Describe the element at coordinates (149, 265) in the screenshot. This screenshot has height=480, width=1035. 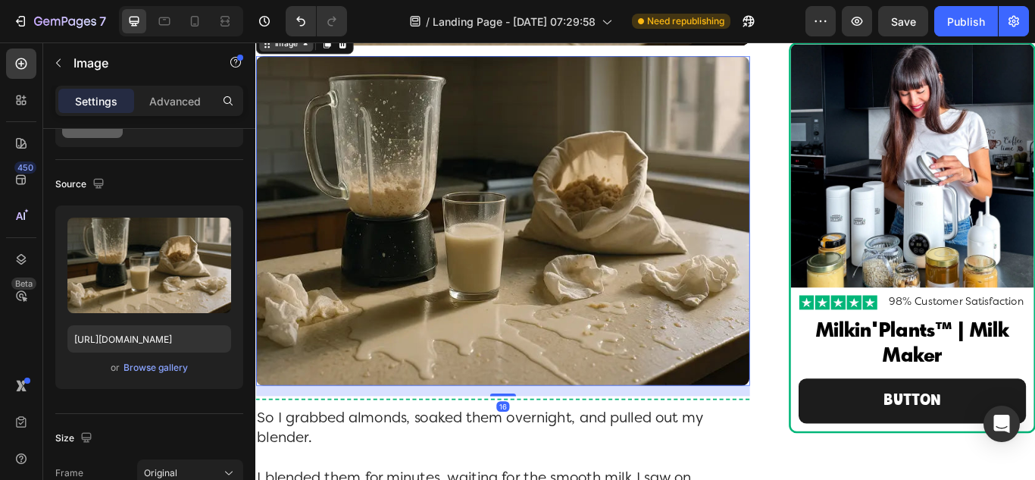
I see `img: preview-image` at that location.